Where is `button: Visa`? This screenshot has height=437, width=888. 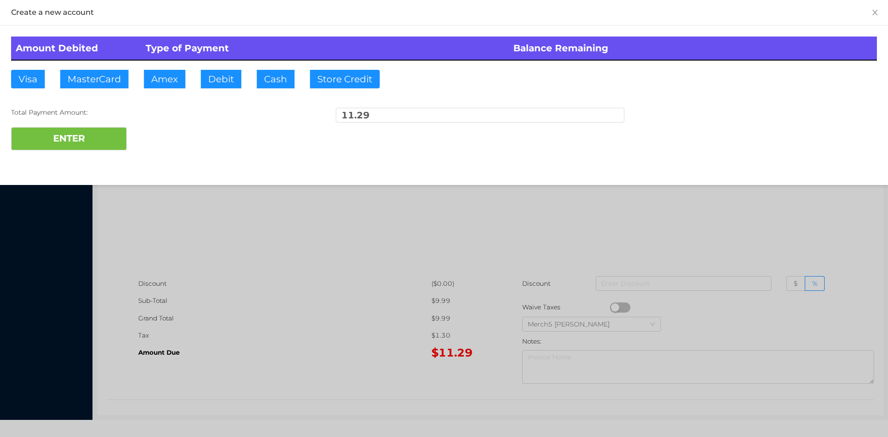 button: Visa is located at coordinates (28, 79).